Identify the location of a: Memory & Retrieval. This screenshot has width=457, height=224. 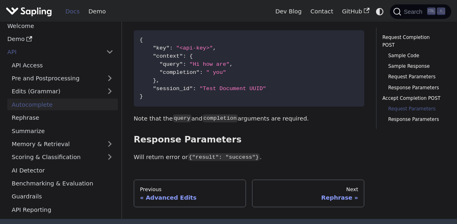
(63, 144).